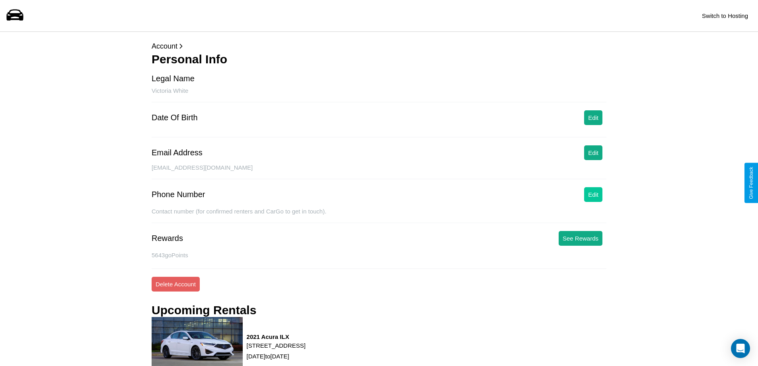 The height and width of the screenshot is (366, 758). What do you see at coordinates (379, 95) in the screenshot?
I see `div: Victoria White` at bounding box center [379, 95].